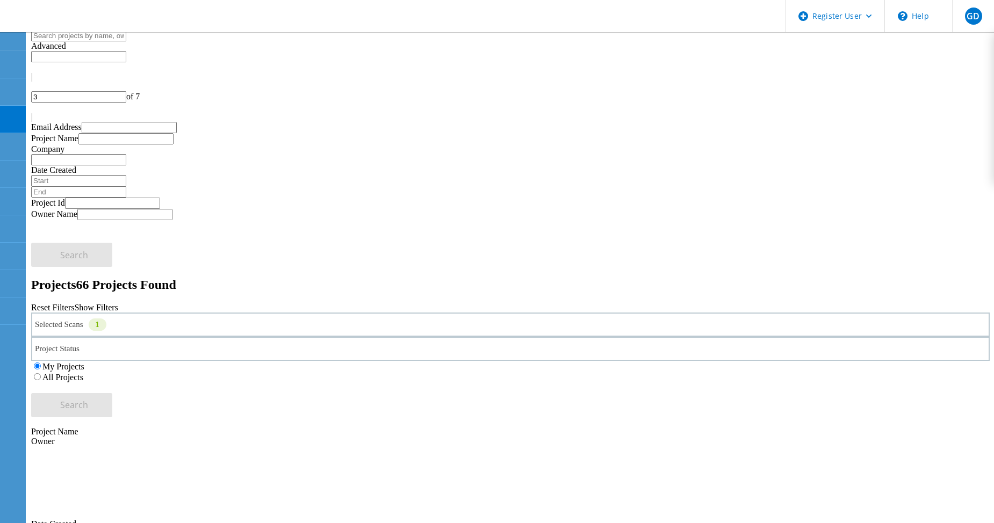 The width and height of the screenshot is (994, 523). I want to click on span: 66 Projects Found, so click(126, 285).